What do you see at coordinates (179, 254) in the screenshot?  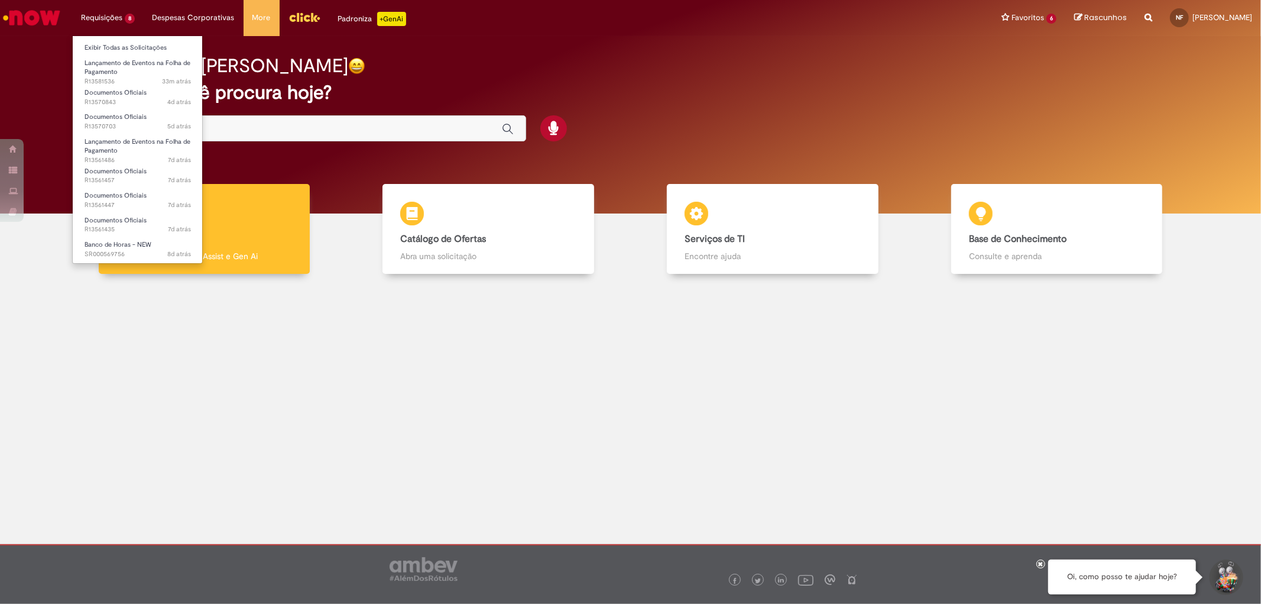 I see `time: 23/09/2025 11:15:29` at bounding box center [179, 254].